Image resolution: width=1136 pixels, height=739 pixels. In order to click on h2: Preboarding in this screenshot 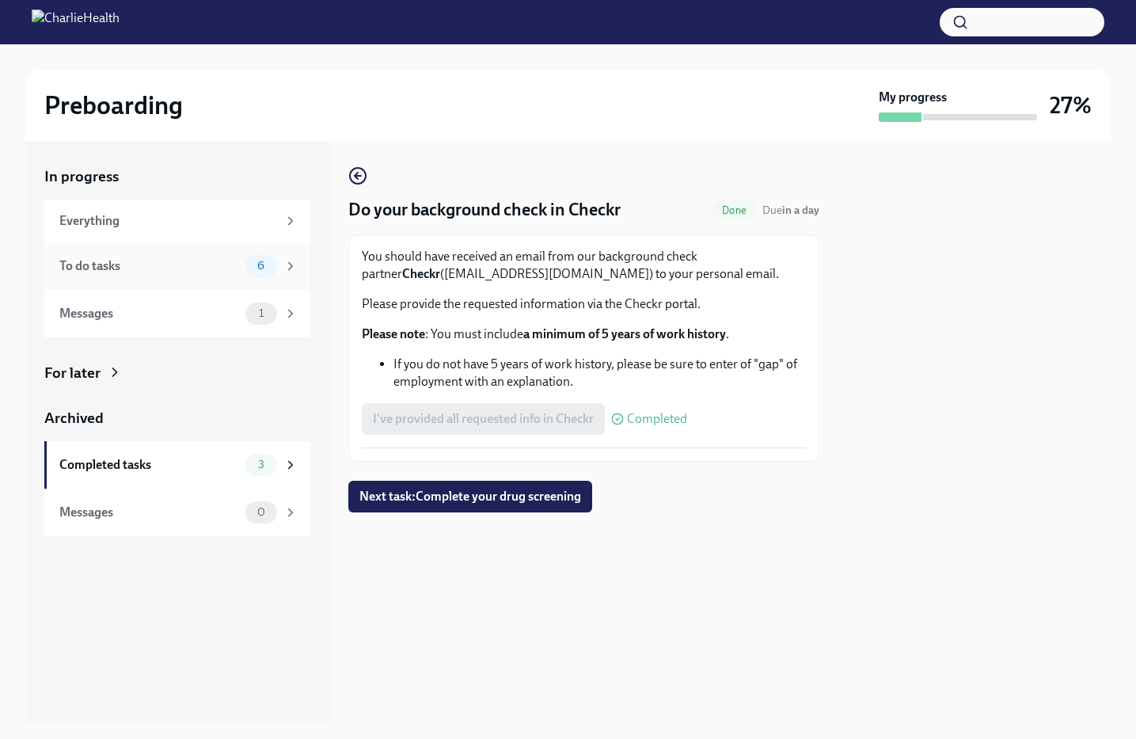, I will do `click(113, 105)`.